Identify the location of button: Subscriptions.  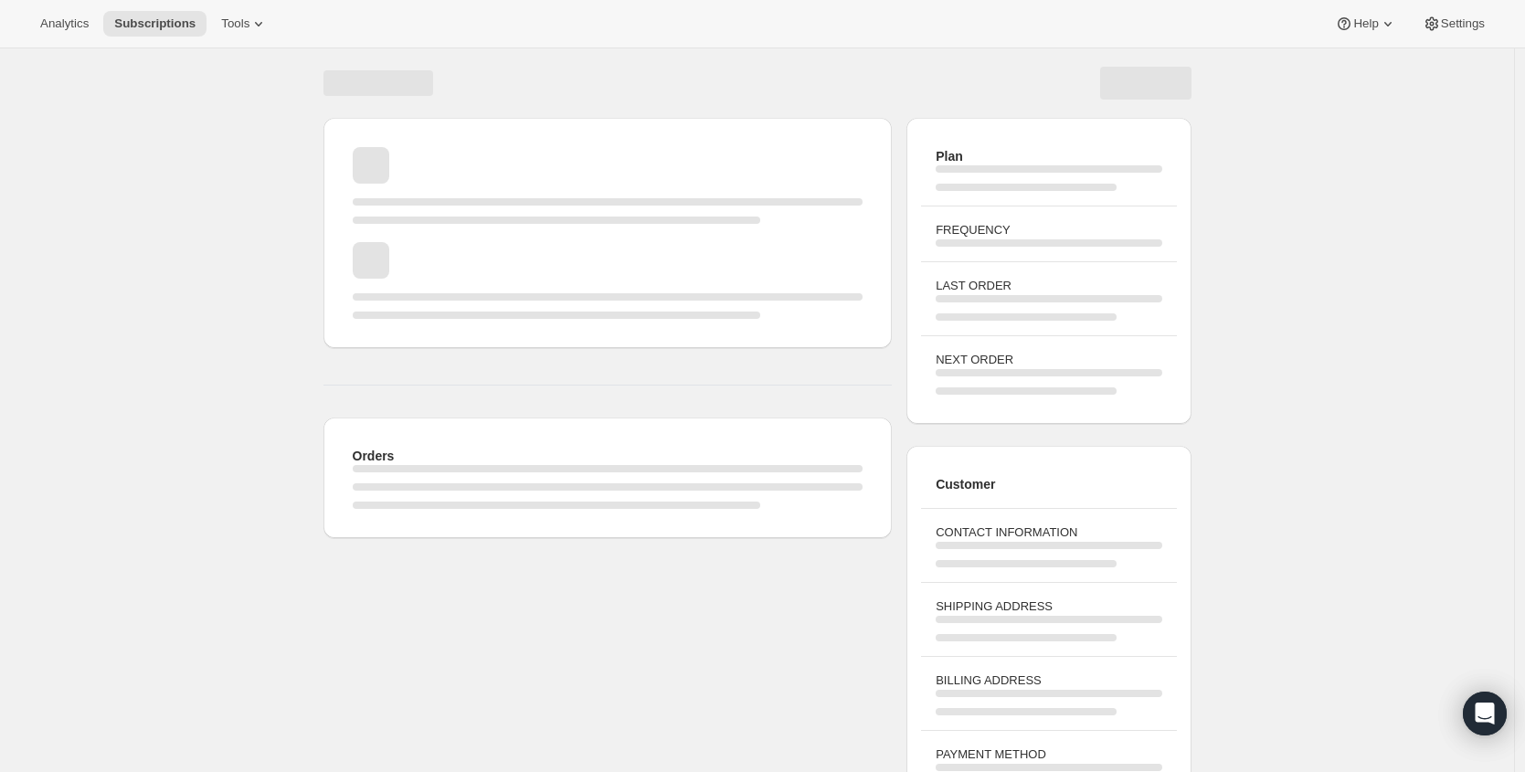
(154, 24).